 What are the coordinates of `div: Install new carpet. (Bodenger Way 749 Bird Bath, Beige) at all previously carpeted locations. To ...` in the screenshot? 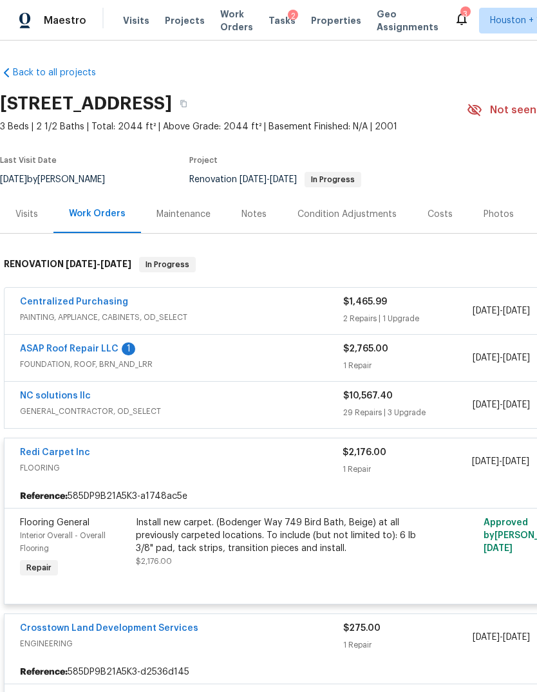 It's located at (277, 535).